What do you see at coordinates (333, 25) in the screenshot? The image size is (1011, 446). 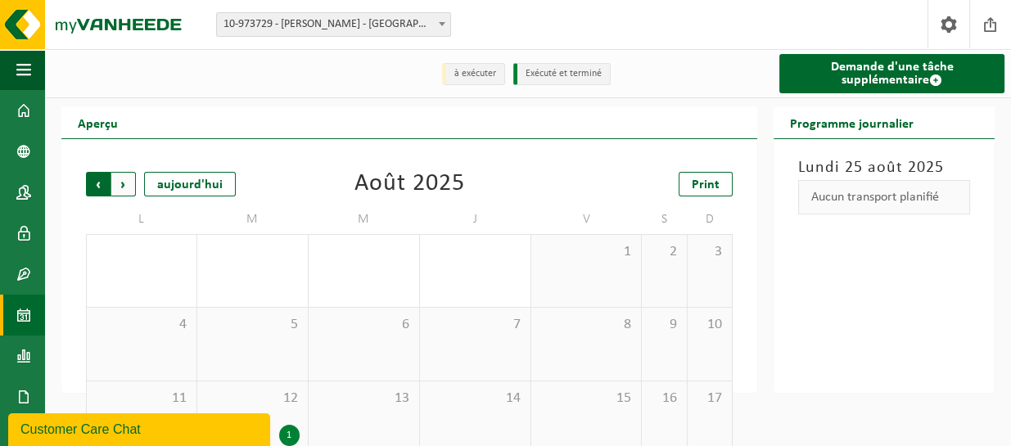 I see `span: 10-973729 - GIAMPIETRO SANNA - OBOURG` at bounding box center [333, 25].